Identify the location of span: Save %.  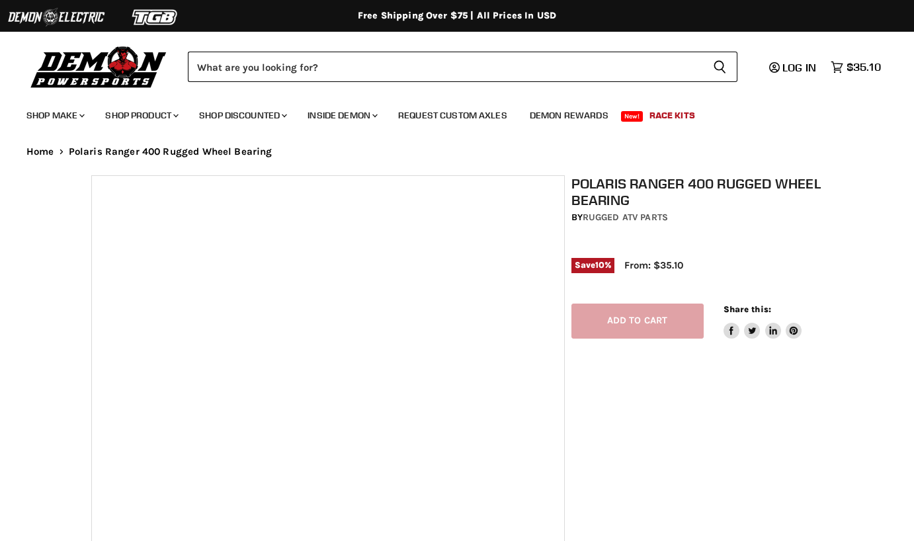
(594, 265).